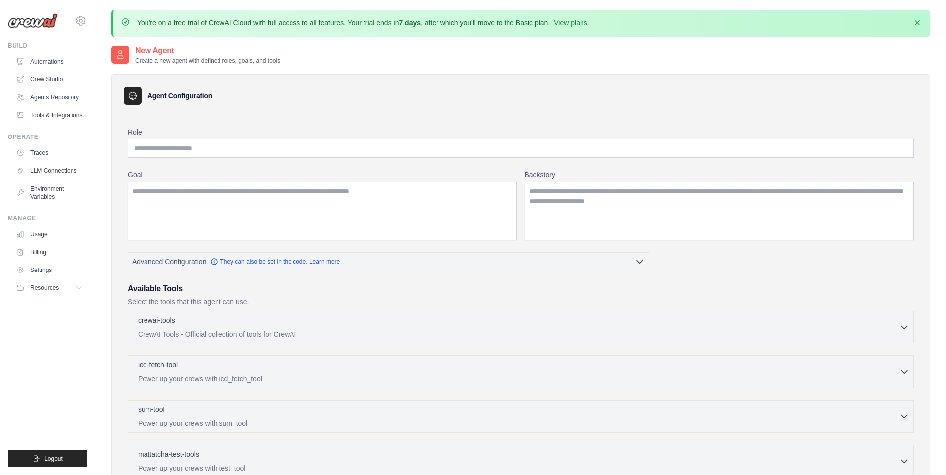 Image resolution: width=946 pixels, height=475 pixels. Describe the element at coordinates (520, 372) in the screenshot. I see `button: icd-fetch-tool Power up your crews with icd_fetch_tool` at that location.